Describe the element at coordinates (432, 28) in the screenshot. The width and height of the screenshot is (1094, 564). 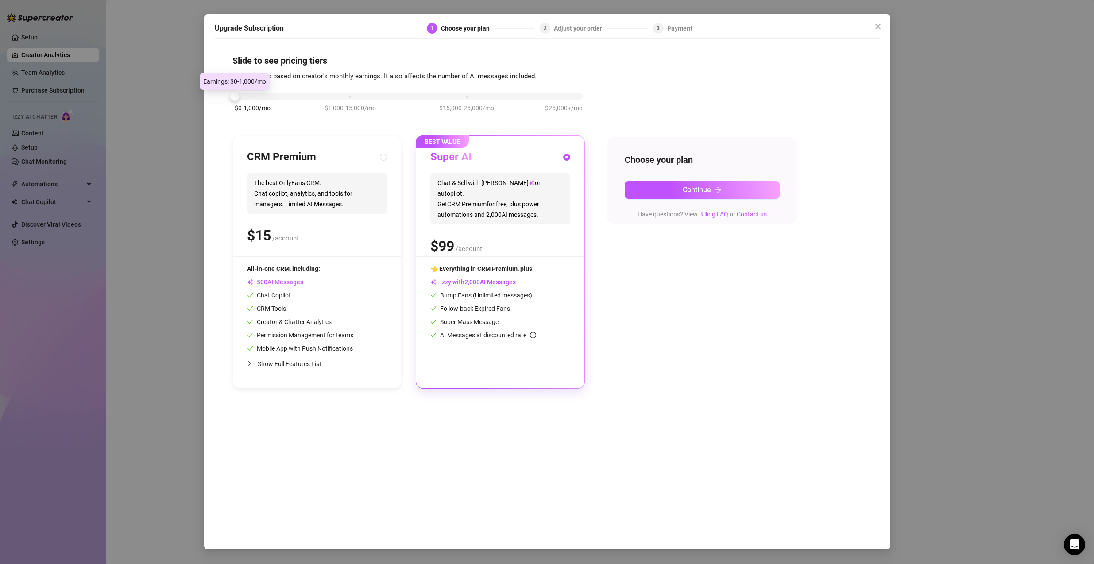
I see `span: 1` at that location.